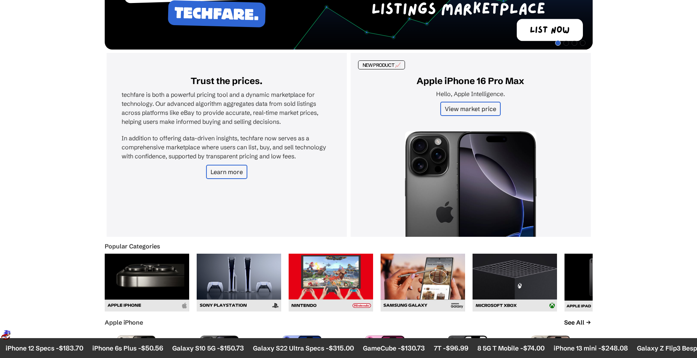  What do you see at coordinates (147, 282) in the screenshot?
I see `img: Apple` at bounding box center [147, 282].